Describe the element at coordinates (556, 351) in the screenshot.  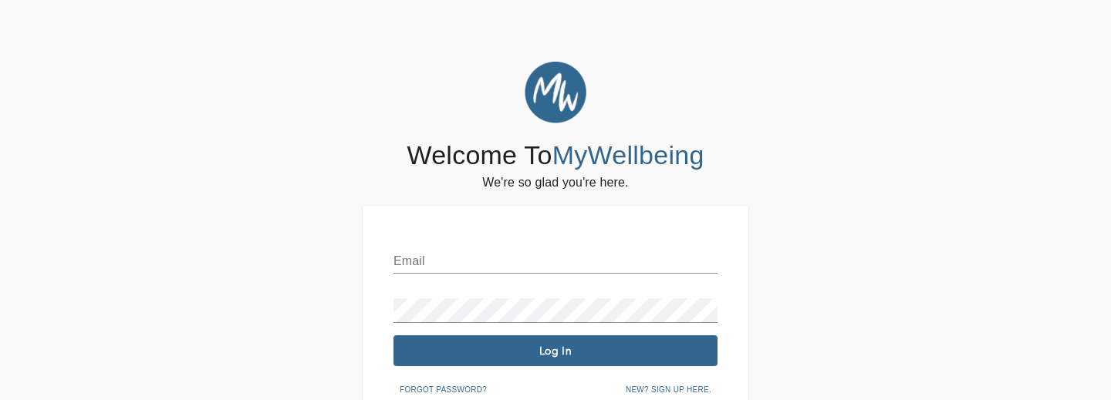
I see `span: Log In` at that location.